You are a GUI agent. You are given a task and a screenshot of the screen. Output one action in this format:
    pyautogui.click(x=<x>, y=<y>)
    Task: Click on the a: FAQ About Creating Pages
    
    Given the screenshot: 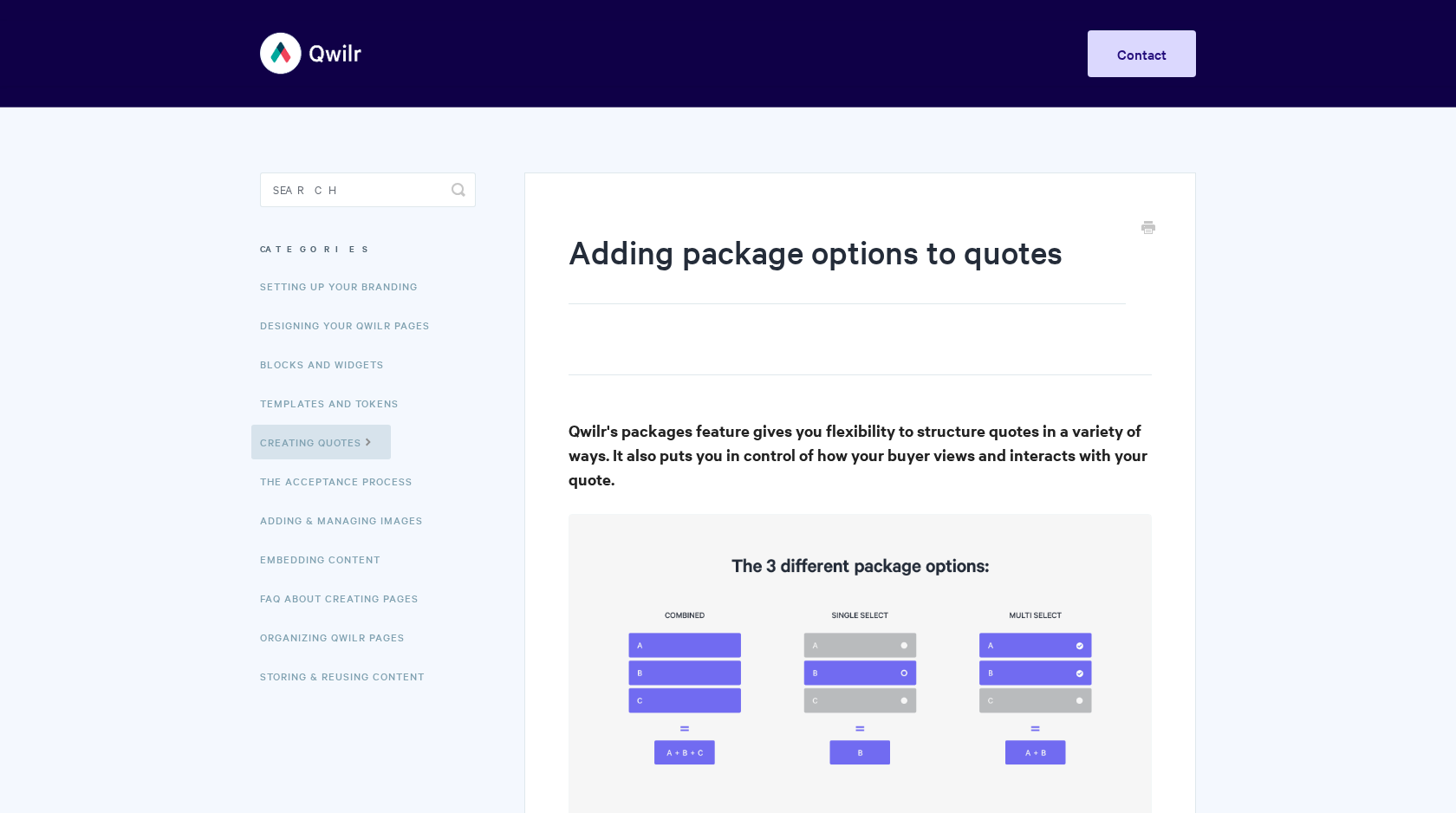 What is the action you would take?
    pyautogui.click(x=345, y=598)
    